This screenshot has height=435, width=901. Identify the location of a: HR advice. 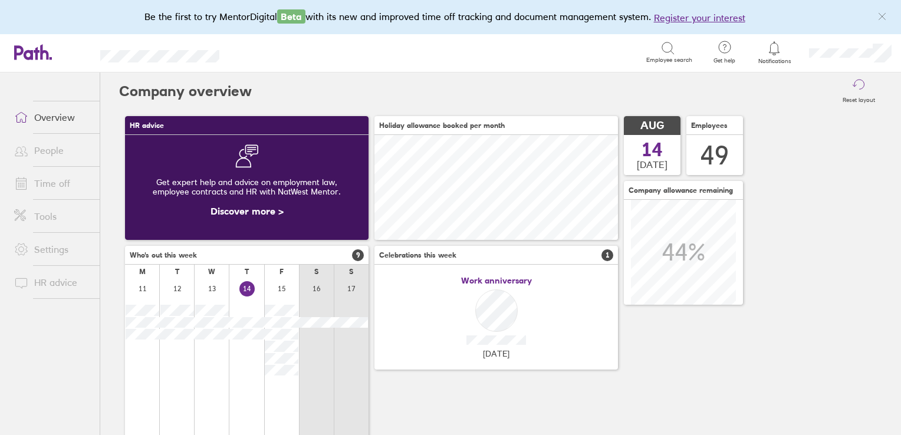
(52, 282).